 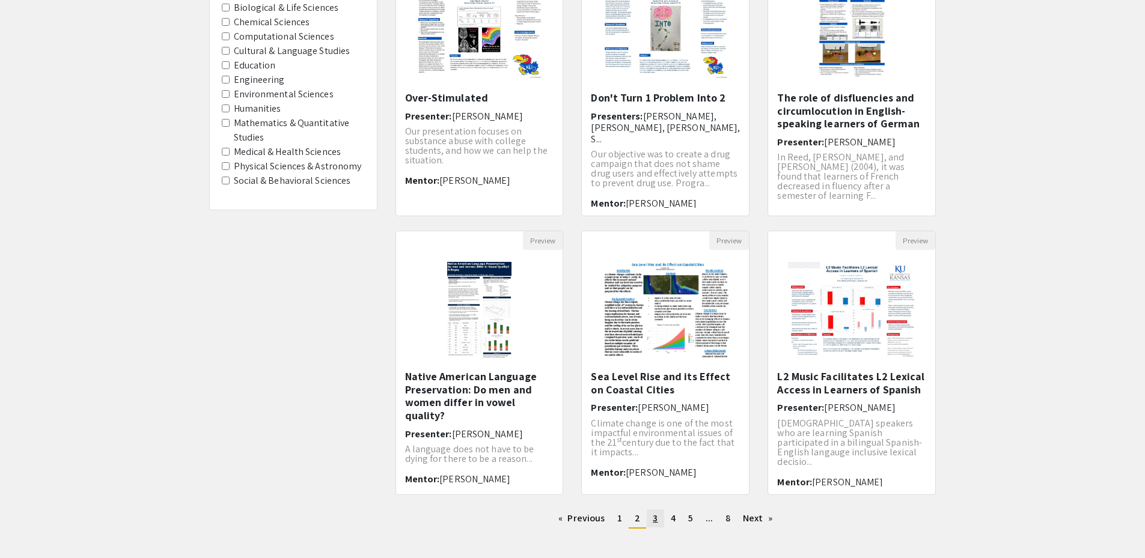 I want to click on label: Cultural & Language Studies, so click(x=292, y=51).